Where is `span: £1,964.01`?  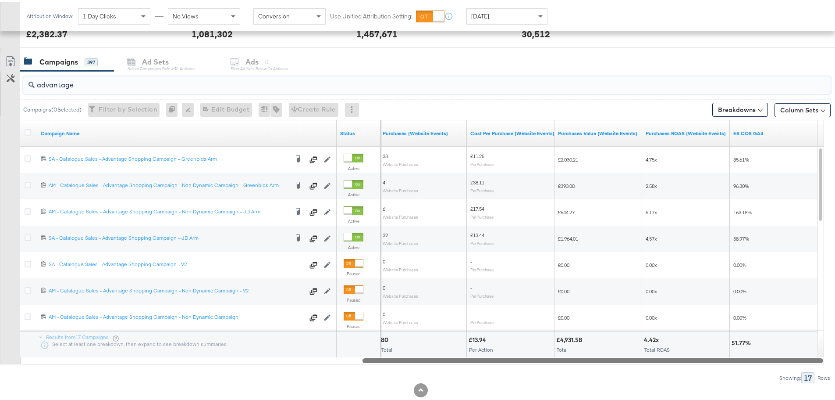
span: £1,964.01 is located at coordinates (568, 236).